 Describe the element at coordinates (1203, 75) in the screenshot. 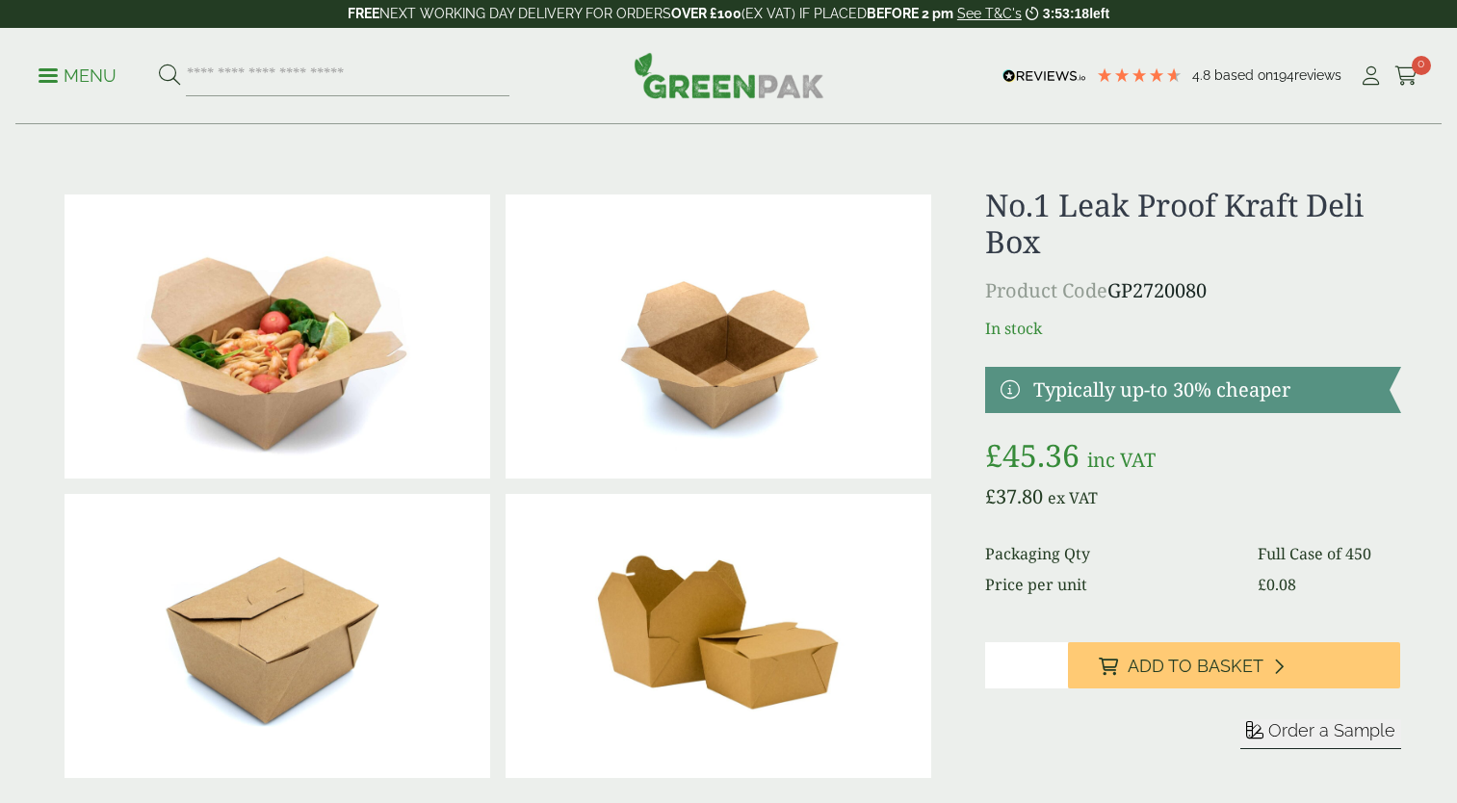

I see `span: 4.8` at that location.